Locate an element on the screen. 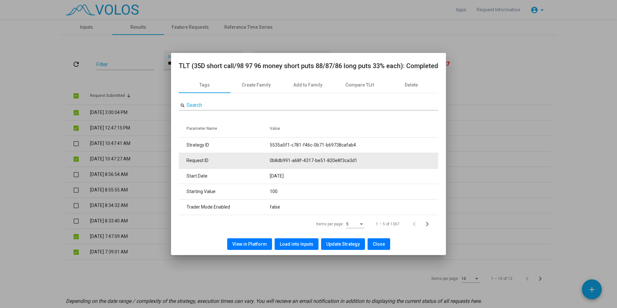  h2: TLT (35D short call/98 97 96 money short puts 88/87/86 long puts 33% each): Completed is located at coordinates (308, 66).